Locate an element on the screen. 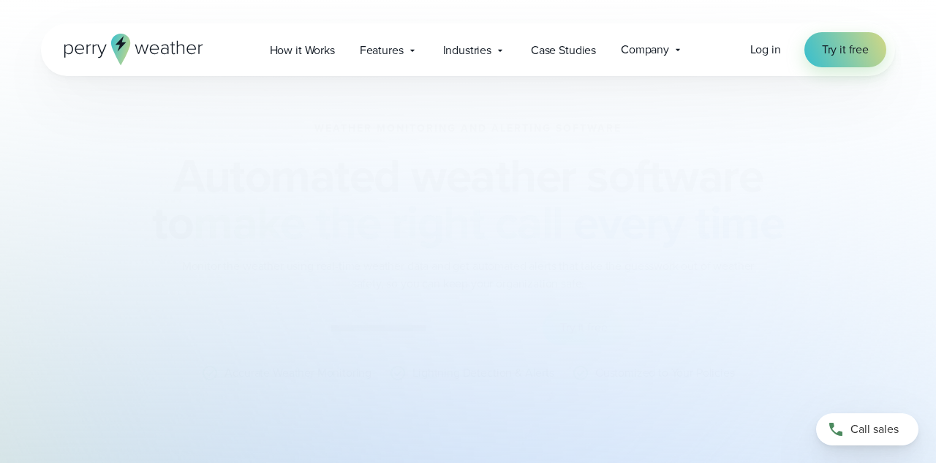  span: Industries is located at coordinates (467, 50).